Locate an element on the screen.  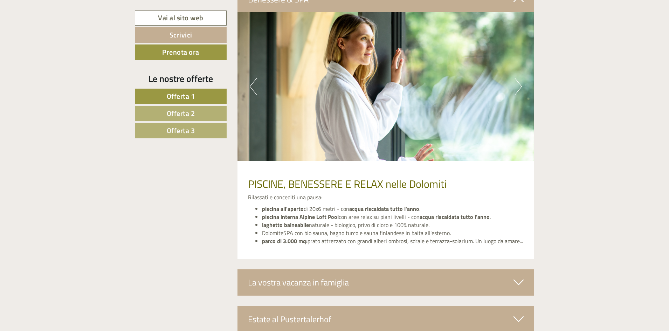
strong: parco di 3.000 mq: is located at coordinates (285, 241).